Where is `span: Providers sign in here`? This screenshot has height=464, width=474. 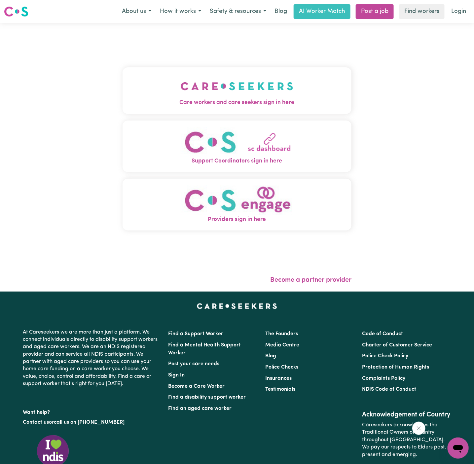 span: Providers sign in here is located at coordinates (237, 220).